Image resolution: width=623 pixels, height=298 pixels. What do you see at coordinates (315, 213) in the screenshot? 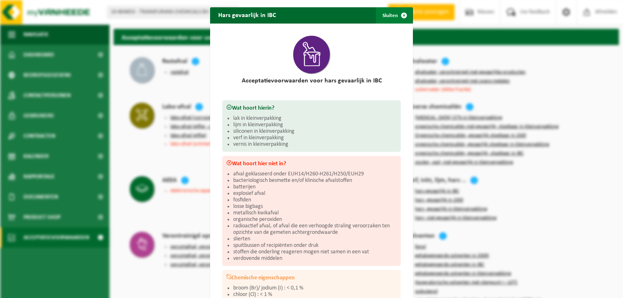
I see `li: metallisch kwikafval` at bounding box center [315, 213].